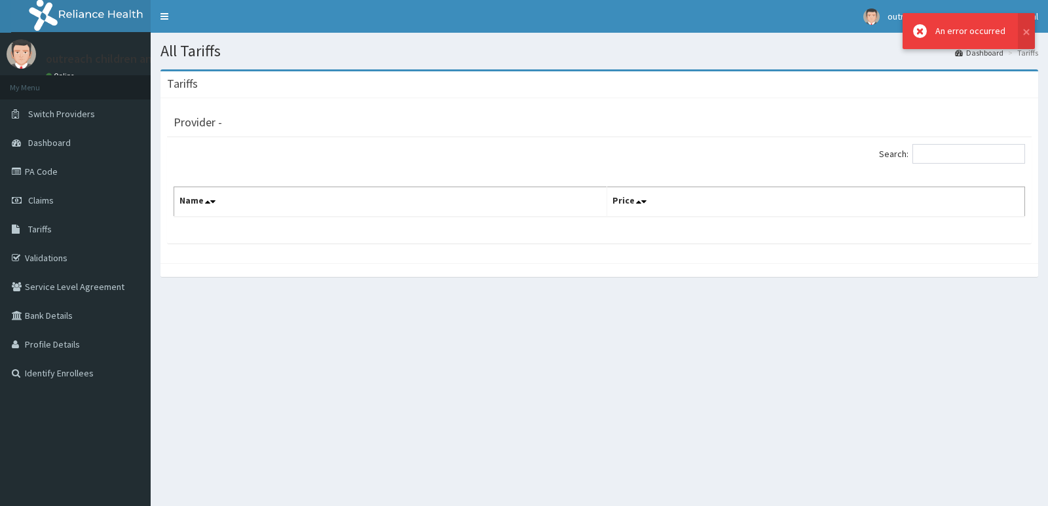 The image size is (1048, 506). What do you see at coordinates (970, 31) in the screenshot?
I see `div: An error occurred` at bounding box center [970, 31].